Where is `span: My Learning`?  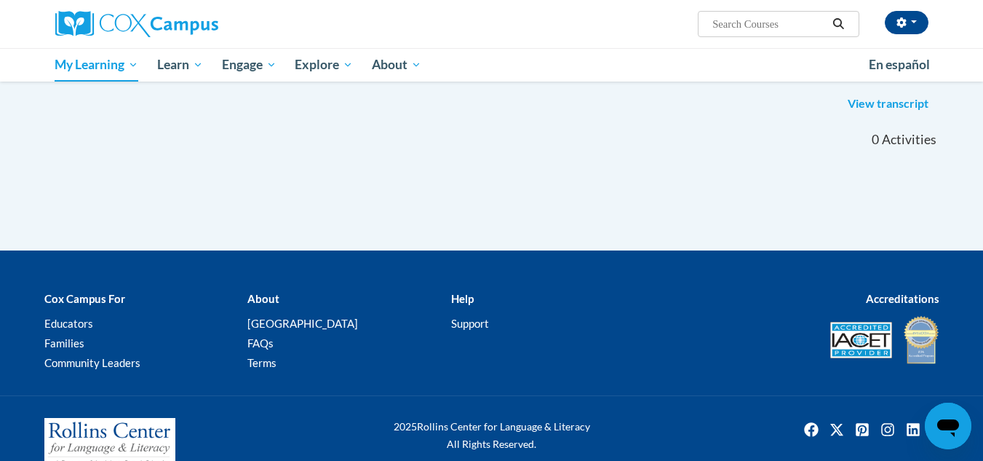 span: My Learning is located at coordinates (96, 65).